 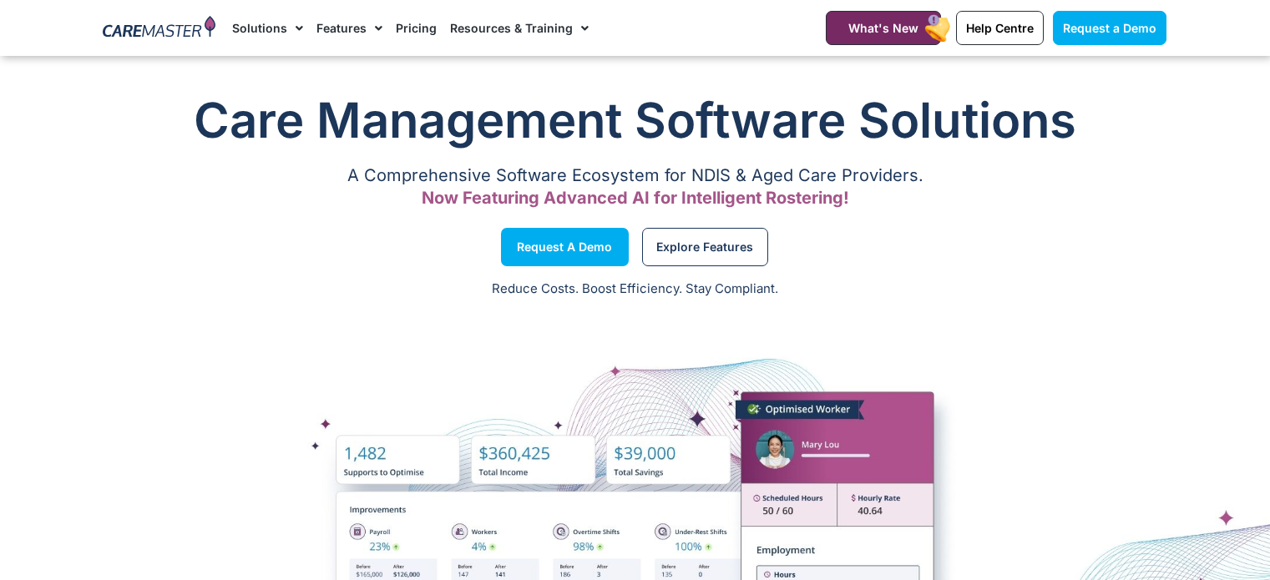 What do you see at coordinates (999, 28) in the screenshot?
I see `a: Help Centre` at bounding box center [999, 28].